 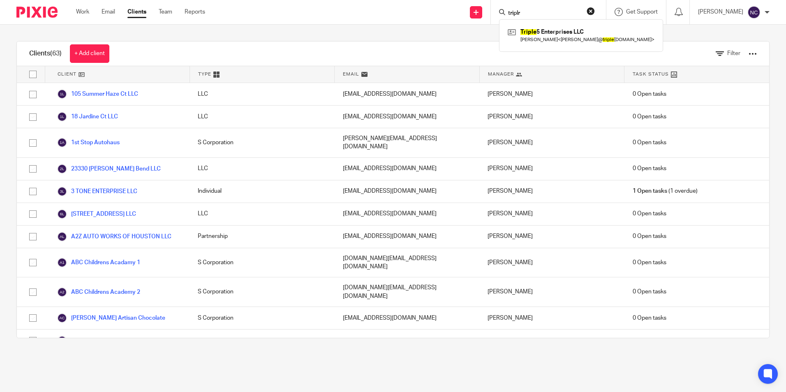 What do you see at coordinates (262, 237) in the screenshot?
I see `div: Partnership` at bounding box center [262, 237].